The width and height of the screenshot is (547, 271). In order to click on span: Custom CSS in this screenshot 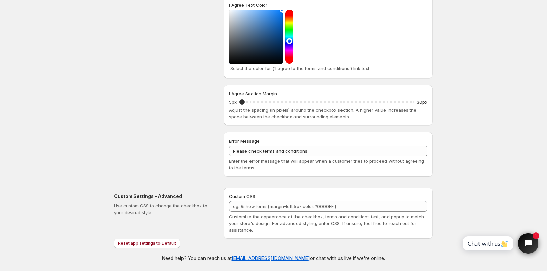, I will do `click(242, 196)`.